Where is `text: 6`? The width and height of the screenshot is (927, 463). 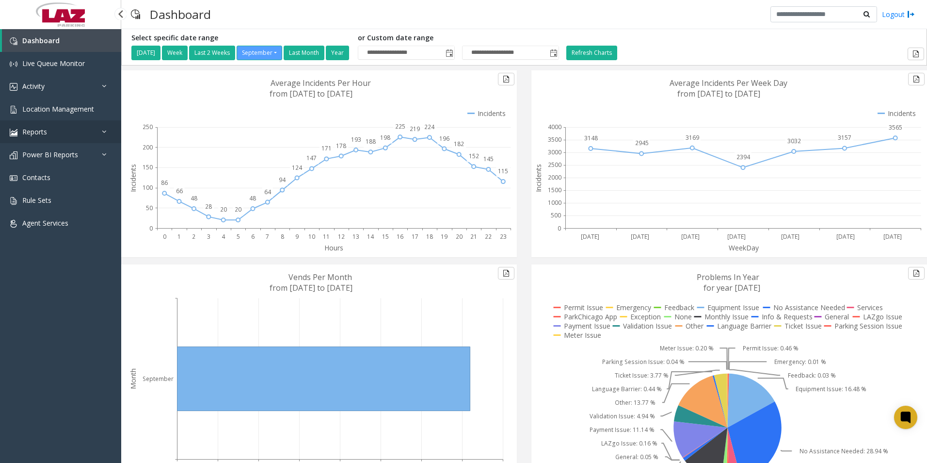
text: 6 is located at coordinates (253, 236).